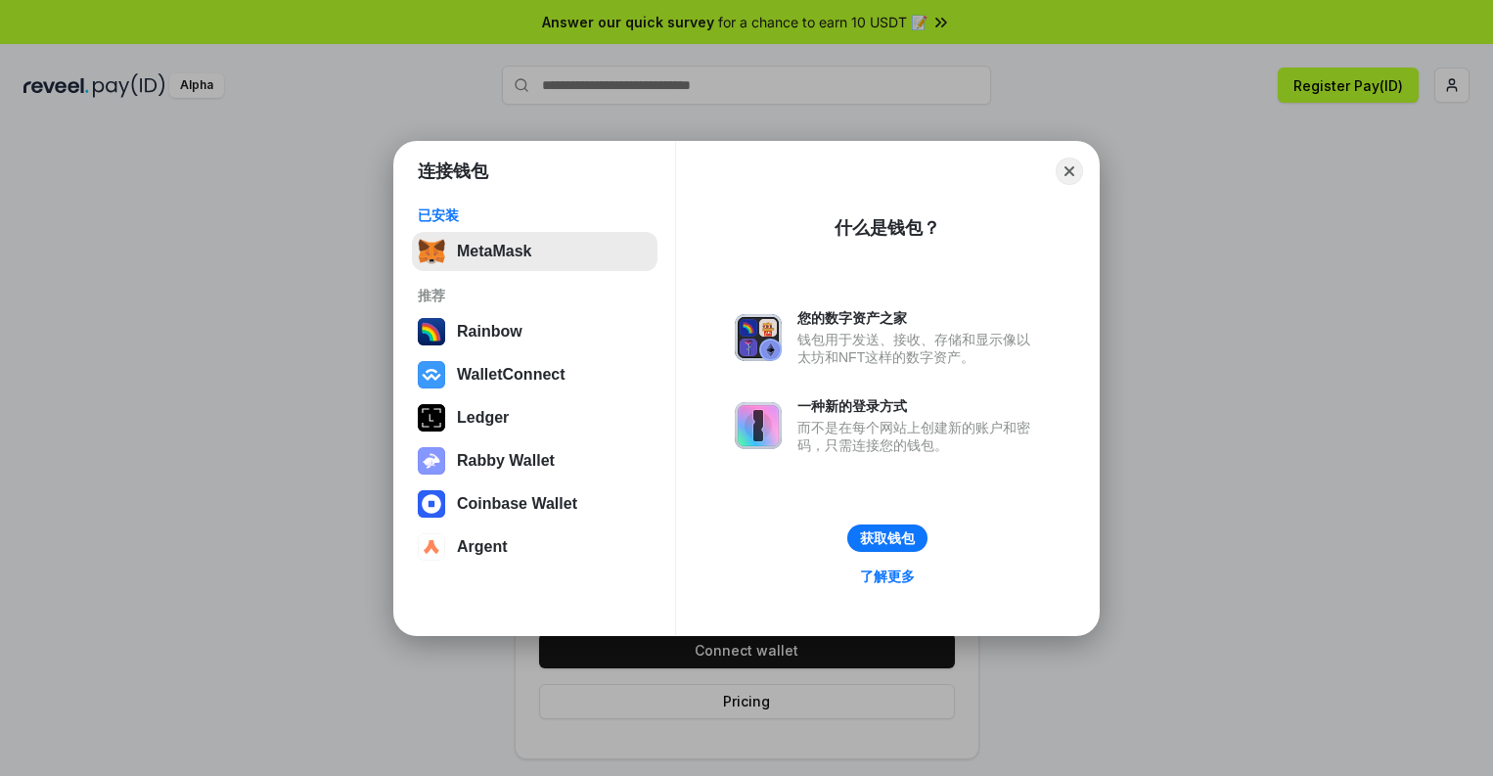 Image resolution: width=1493 pixels, height=776 pixels. I want to click on div: Ledger, so click(482, 418).